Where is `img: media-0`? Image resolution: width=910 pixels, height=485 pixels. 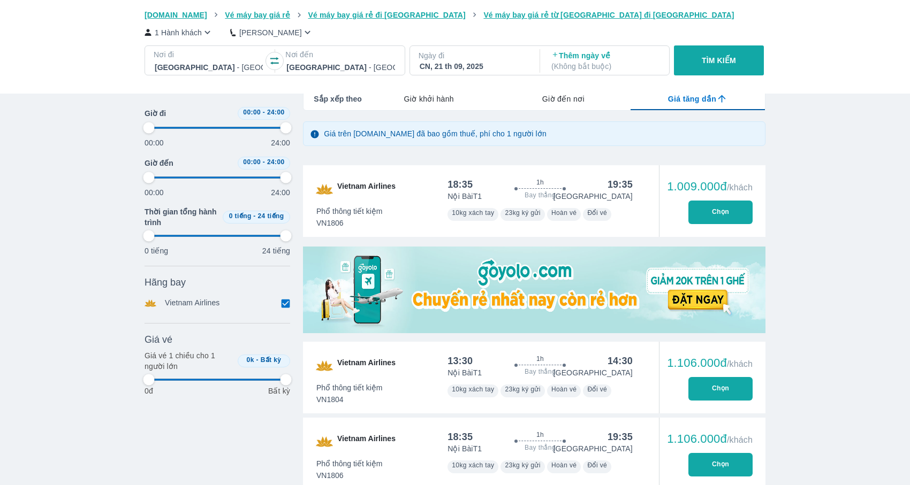 img: media-0 is located at coordinates (534, 290).